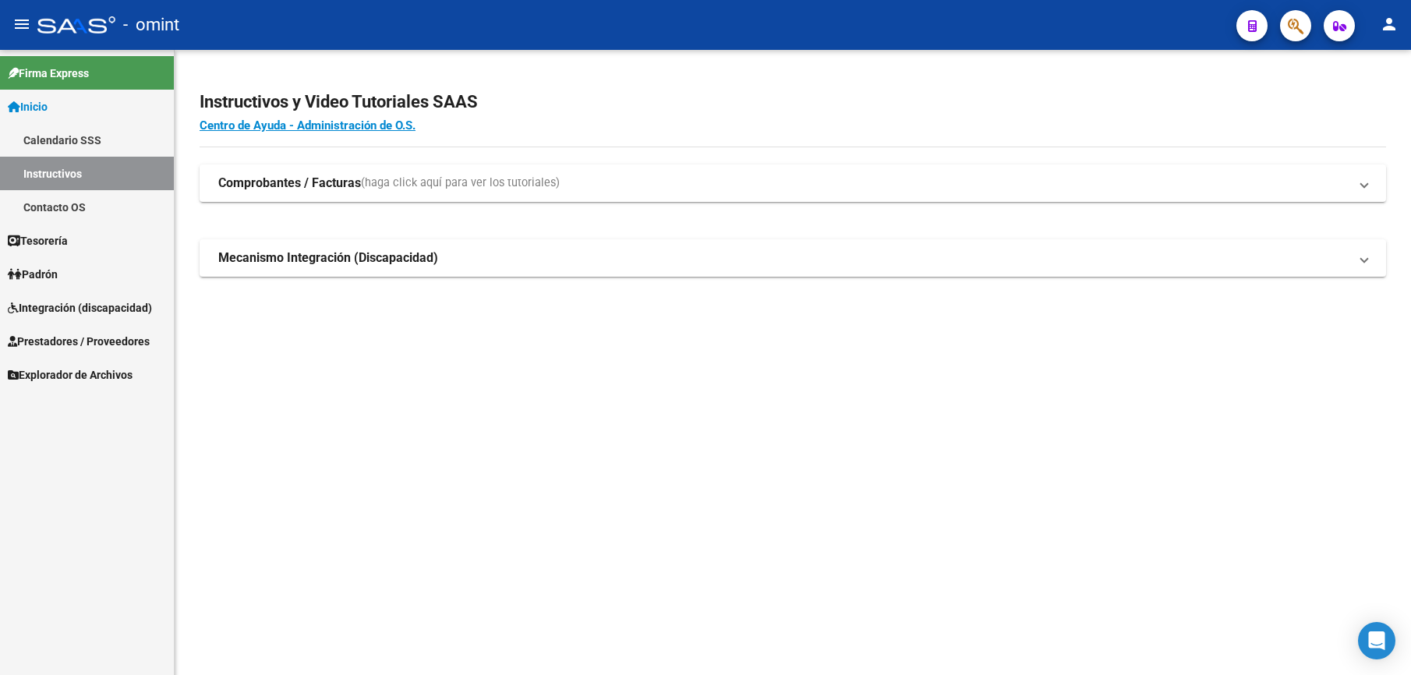 This screenshot has width=1411, height=675. What do you see at coordinates (1389, 24) in the screenshot?
I see `mat-icon: person` at bounding box center [1389, 24].